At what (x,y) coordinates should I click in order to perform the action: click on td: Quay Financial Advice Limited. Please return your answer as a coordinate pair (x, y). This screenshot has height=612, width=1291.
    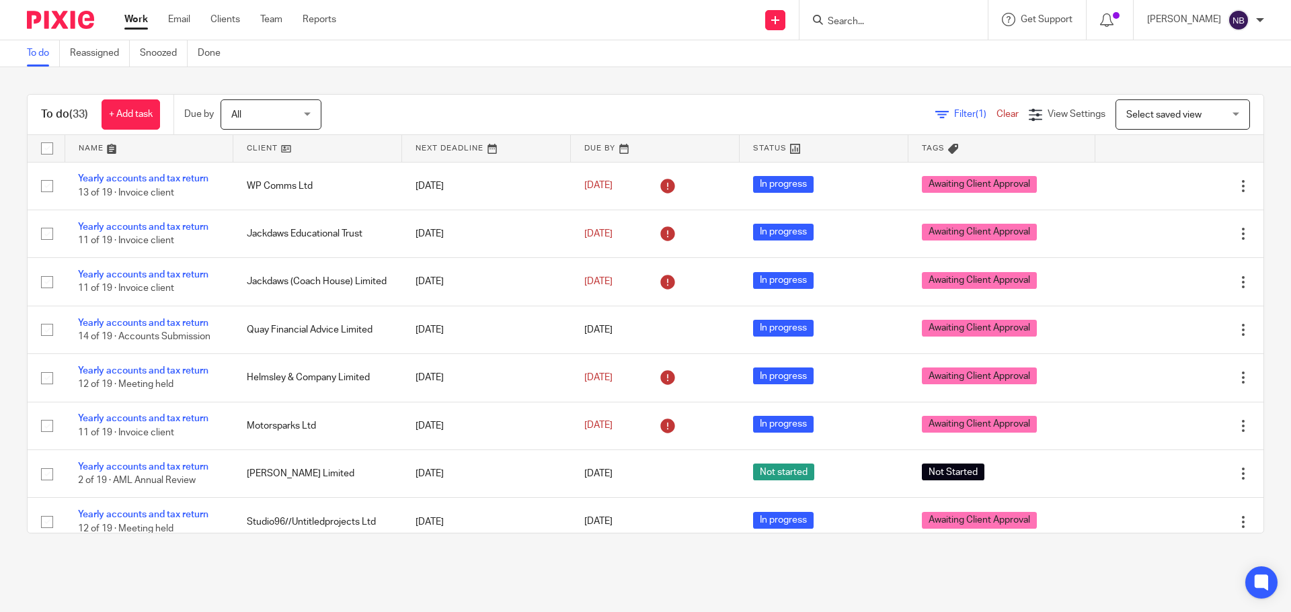
    Looking at the image, I should click on (317, 329).